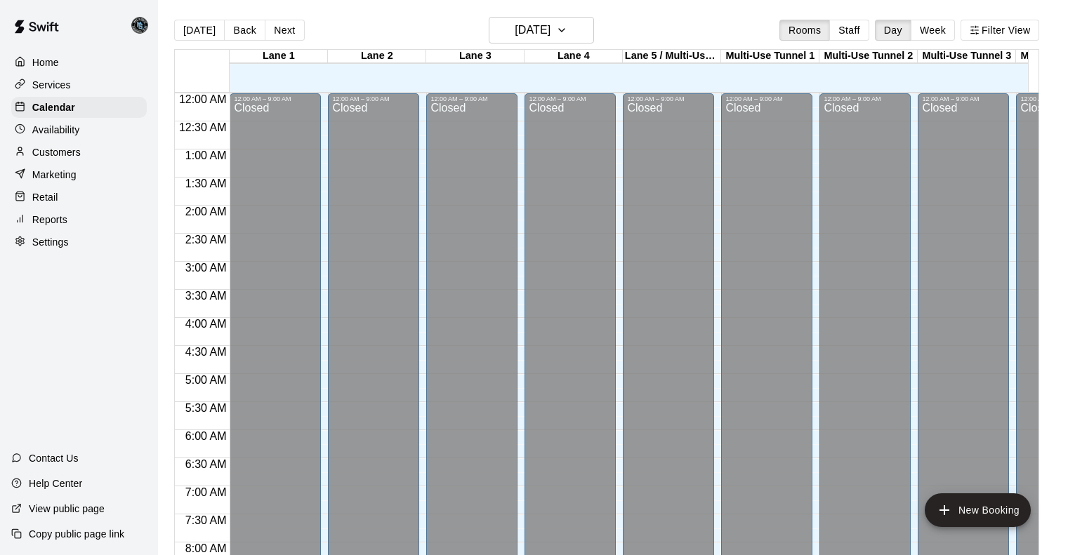 Image resolution: width=1068 pixels, height=555 pixels. What do you see at coordinates (50, 220) in the screenshot?
I see `p: Reports` at bounding box center [50, 220].